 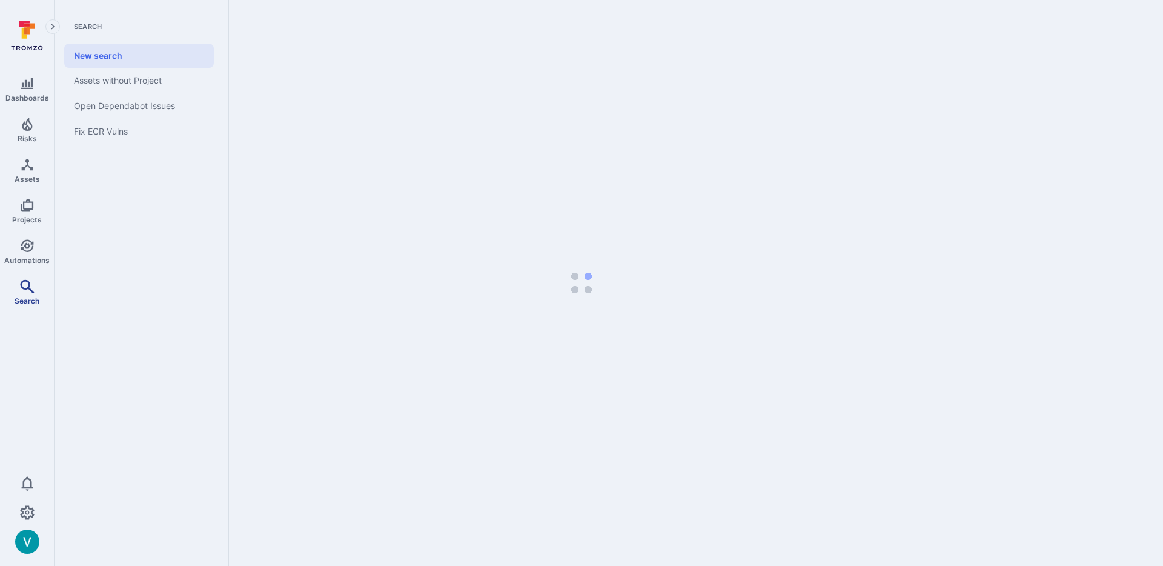 What do you see at coordinates (27, 98) in the screenshot?
I see `span: Dashboards` at bounding box center [27, 98].